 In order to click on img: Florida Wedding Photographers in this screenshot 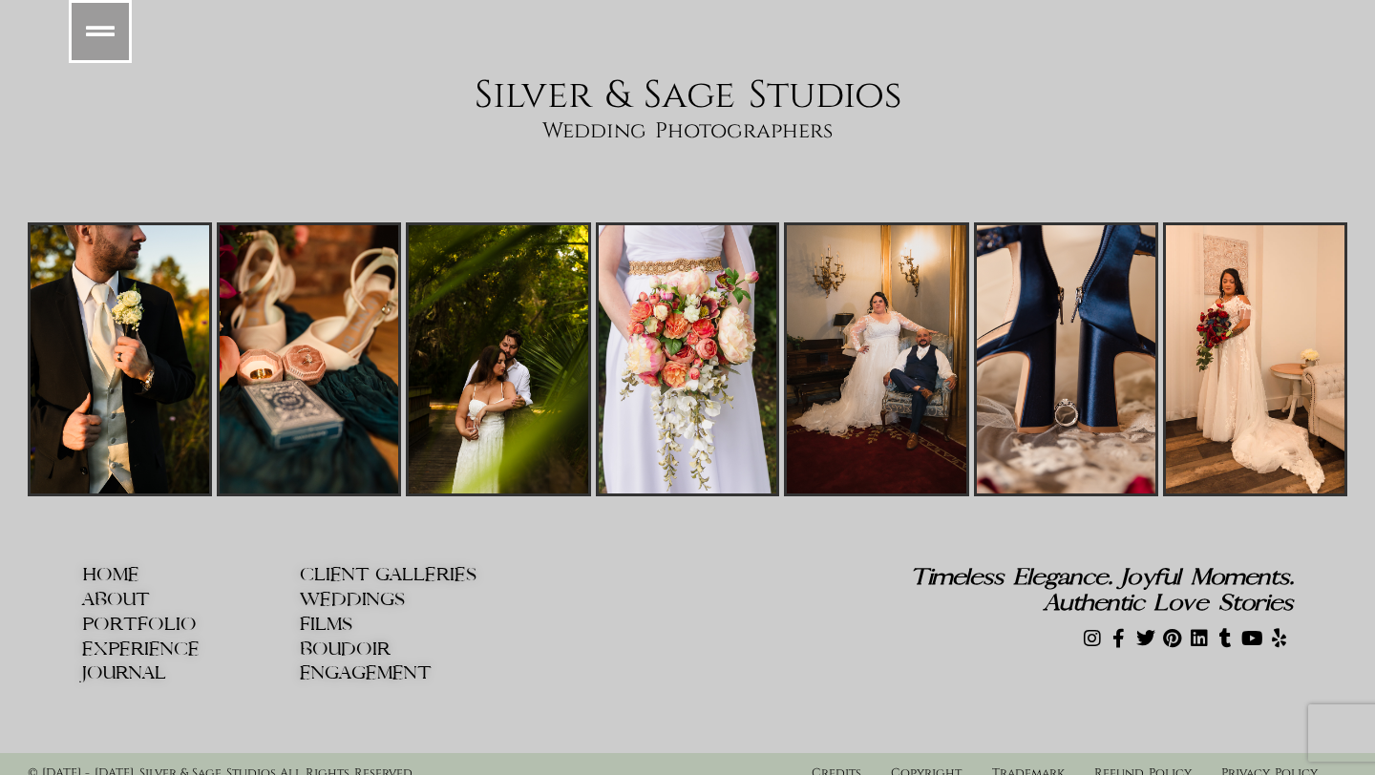, I will do `click(308, 359)`.